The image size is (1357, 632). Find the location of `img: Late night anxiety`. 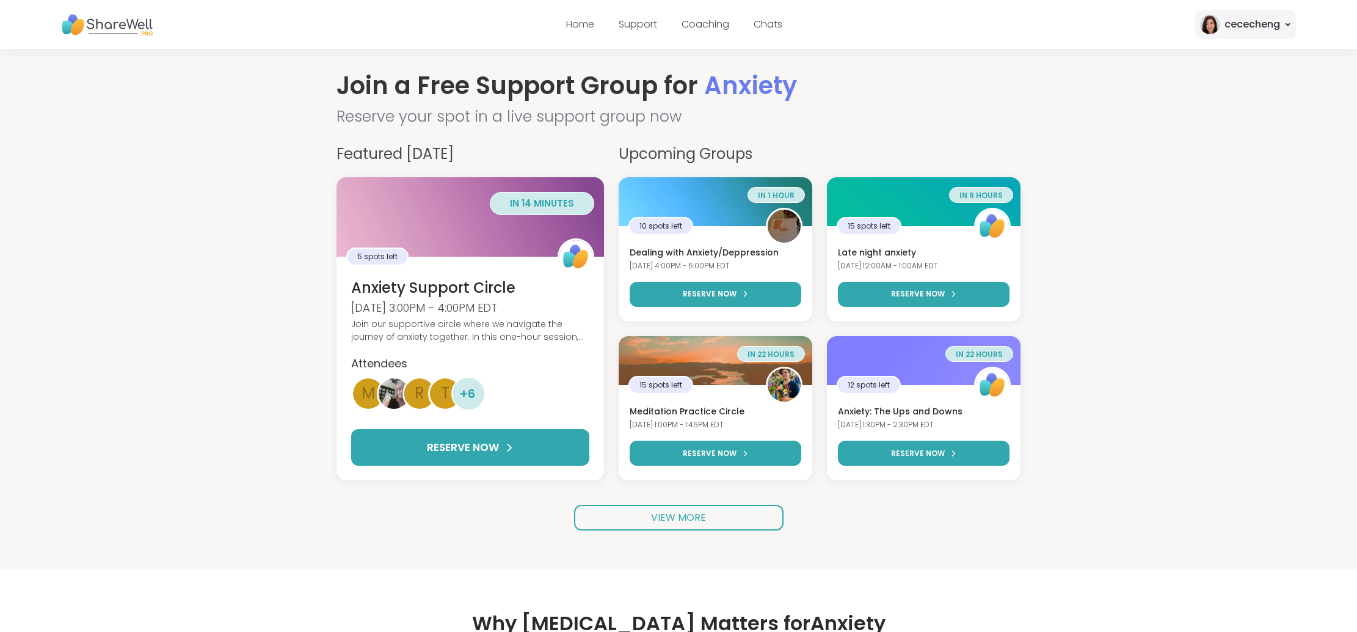

img: Late night anxiety is located at coordinates (923, 202).